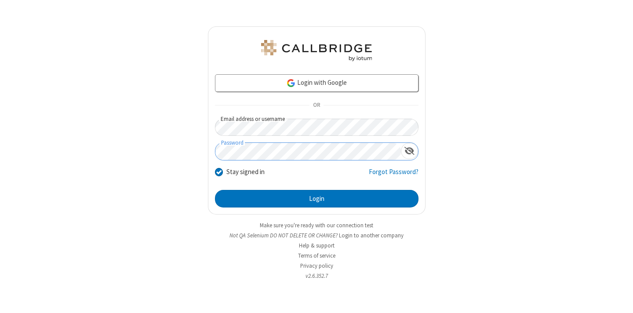 The height and width of the screenshot is (313, 633). I want to click on li: Not QA Selenium DO NOT DELETE OR CHANGE?, so click(317, 235).